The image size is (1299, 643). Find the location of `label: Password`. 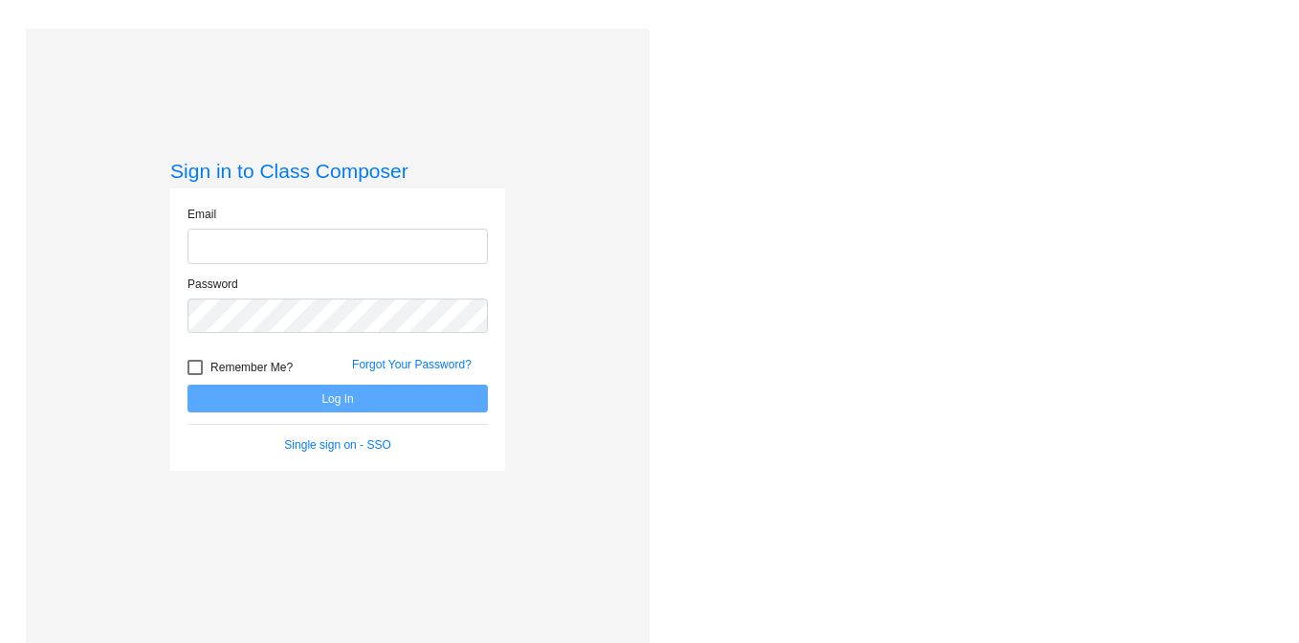

label: Password is located at coordinates (212, 284).